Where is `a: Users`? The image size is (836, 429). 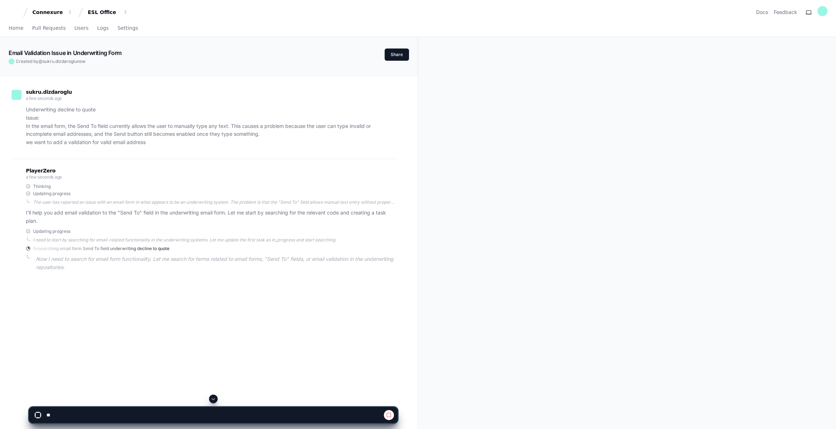 a: Users is located at coordinates (81, 28).